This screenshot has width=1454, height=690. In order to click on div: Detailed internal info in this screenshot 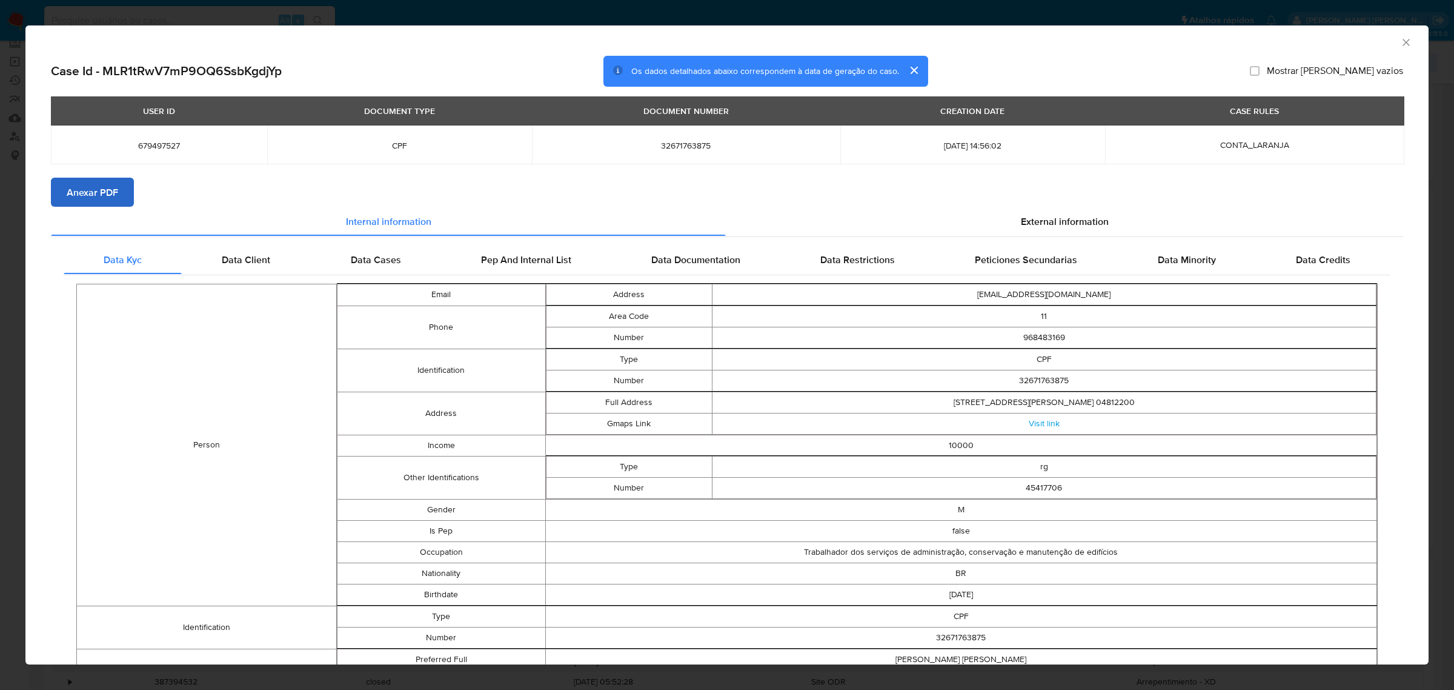, I will do `click(727, 259)`.